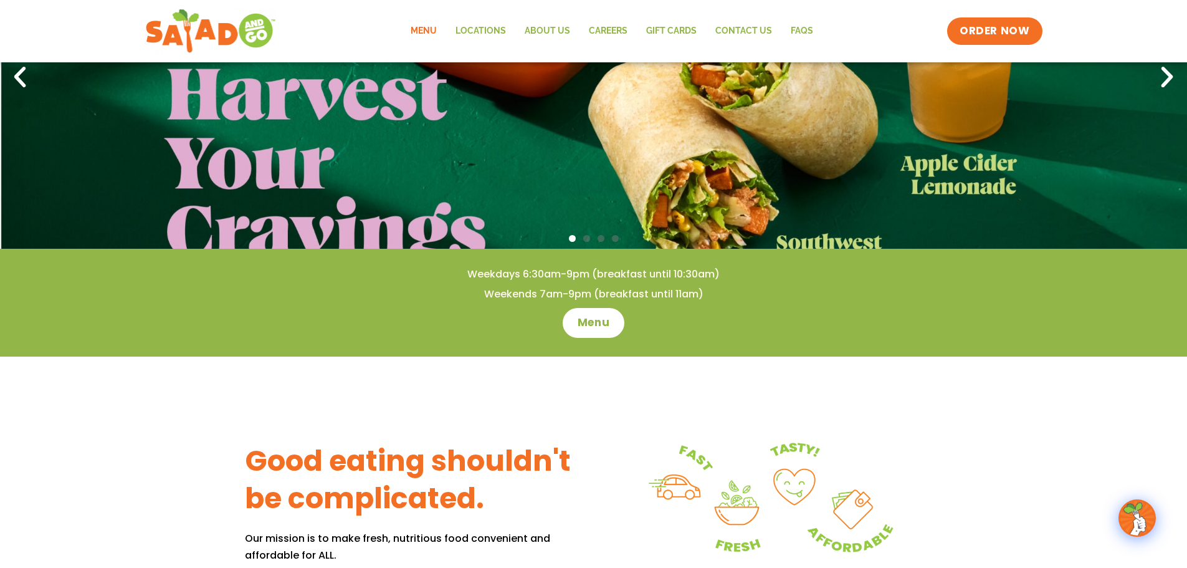 The image size is (1187, 568). Describe the element at coordinates (593, 323) in the screenshot. I see `span: Menu` at that location.